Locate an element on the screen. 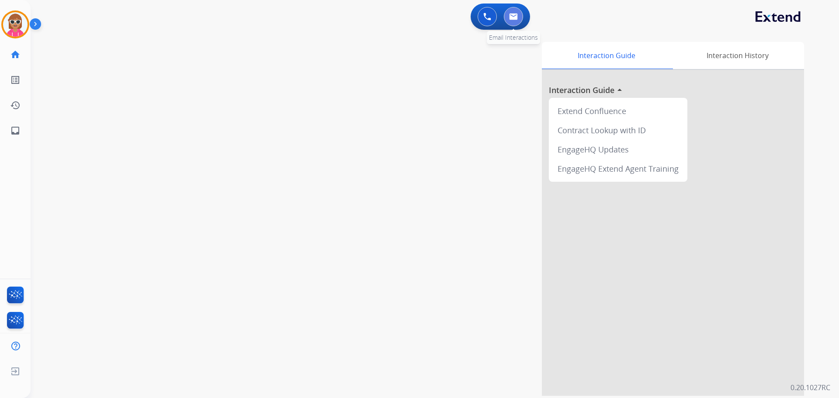 Image resolution: width=839 pixels, height=398 pixels. mat-icon: home is located at coordinates (15, 55).